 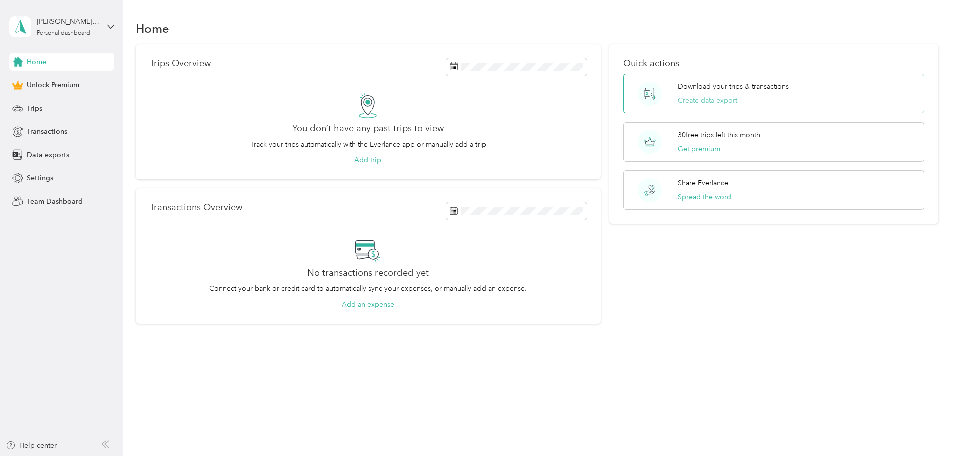 What do you see at coordinates (368, 304) in the screenshot?
I see `button: Add an expense` at bounding box center [368, 304].